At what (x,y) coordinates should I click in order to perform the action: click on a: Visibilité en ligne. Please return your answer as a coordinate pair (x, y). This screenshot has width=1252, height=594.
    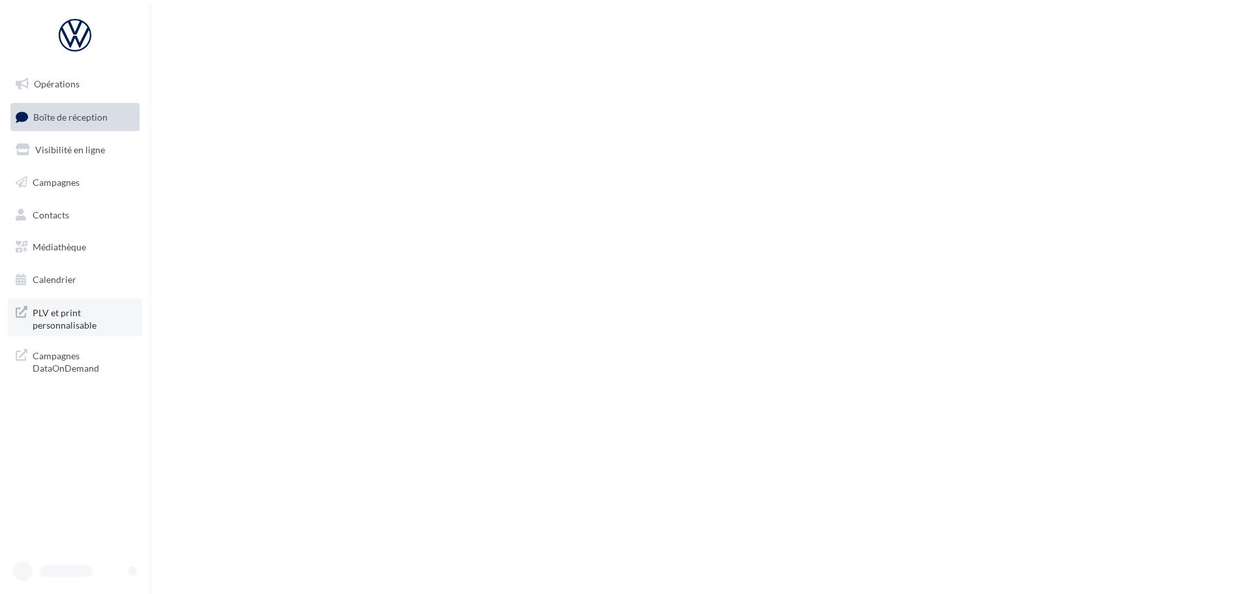
    Looking at the image, I should click on (75, 150).